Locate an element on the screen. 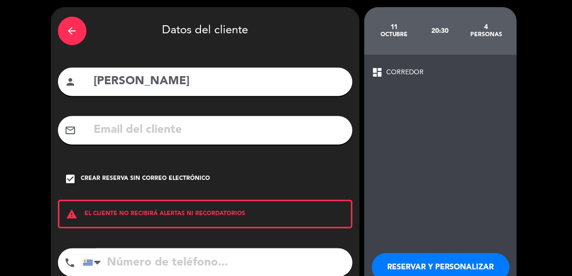  div: octubre is located at coordinates (394, 35).